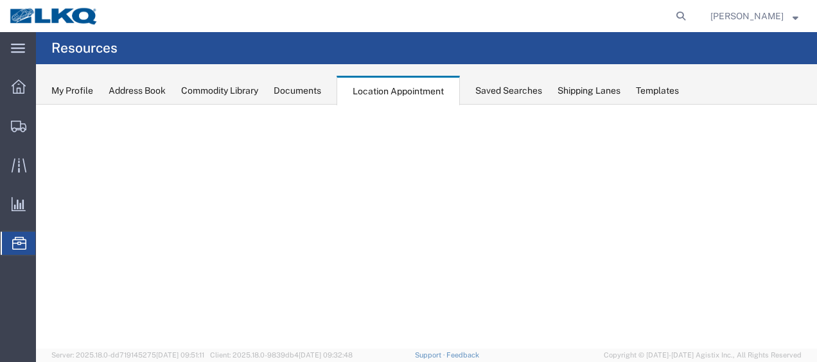 This screenshot has height=362, width=817. Describe the element at coordinates (84, 48) in the screenshot. I see `h4: Resources` at that location.